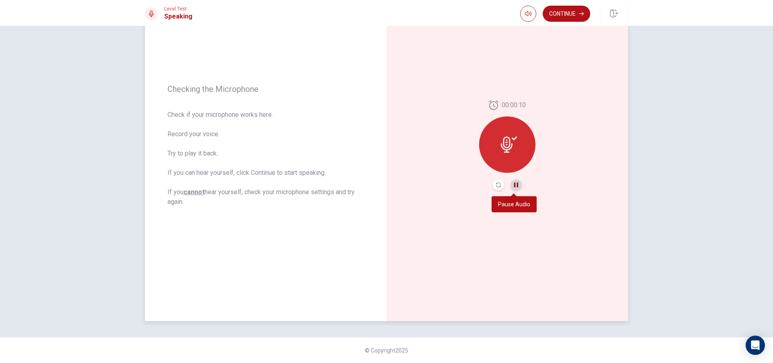  What do you see at coordinates (178, 9) in the screenshot?
I see `span: Level Test` at bounding box center [178, 9].